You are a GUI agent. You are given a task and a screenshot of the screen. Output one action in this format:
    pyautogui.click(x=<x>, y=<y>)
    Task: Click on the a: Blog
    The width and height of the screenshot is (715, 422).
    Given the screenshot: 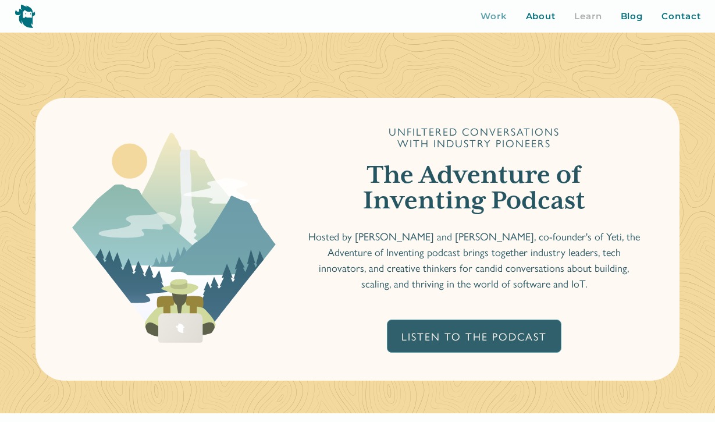 What is the action you would take?
    pyautogui.click(x=632, y=16)
    